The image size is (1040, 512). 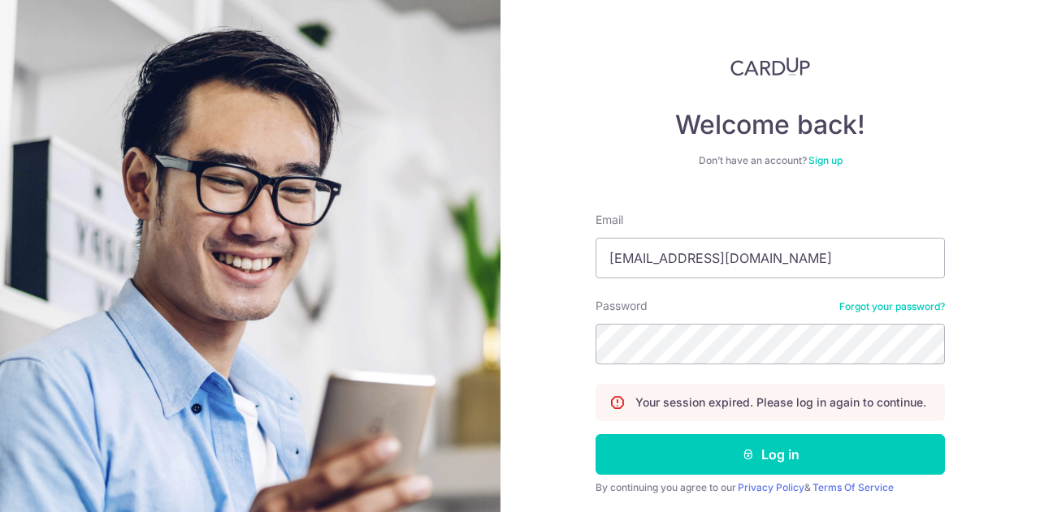 I want to click on h4: Welcome back!, so click(x=770, y=125).